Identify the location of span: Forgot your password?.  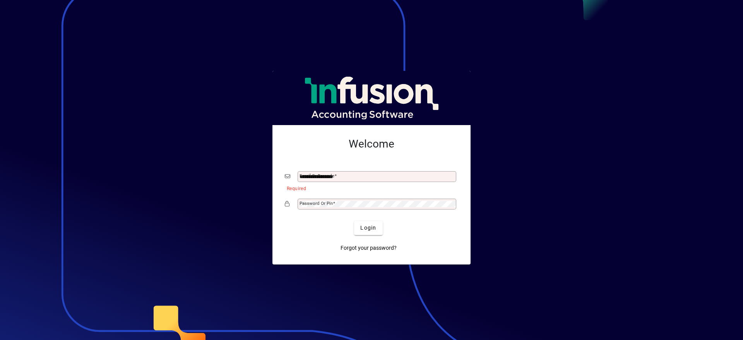
(368, 248).